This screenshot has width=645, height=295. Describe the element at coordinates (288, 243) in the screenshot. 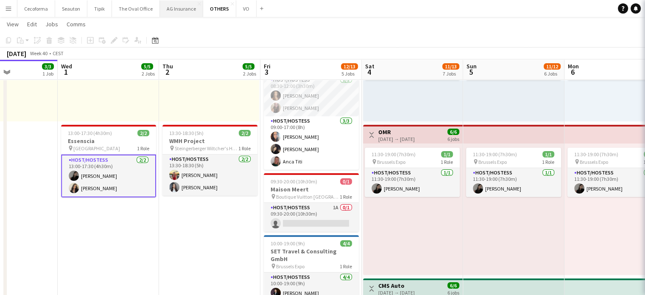

I see `span: 10:00-19:00 (9h)` at that location.